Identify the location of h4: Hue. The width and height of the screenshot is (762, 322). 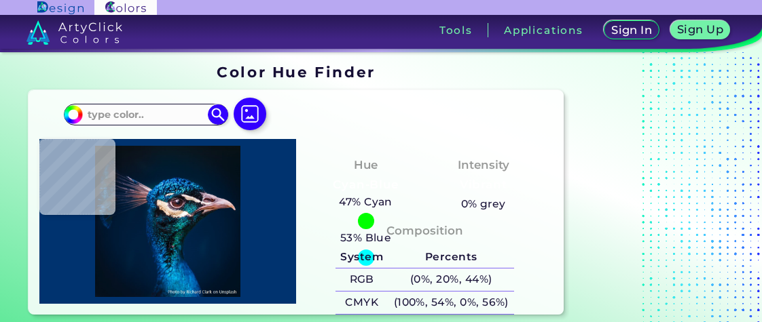
(365, 165).